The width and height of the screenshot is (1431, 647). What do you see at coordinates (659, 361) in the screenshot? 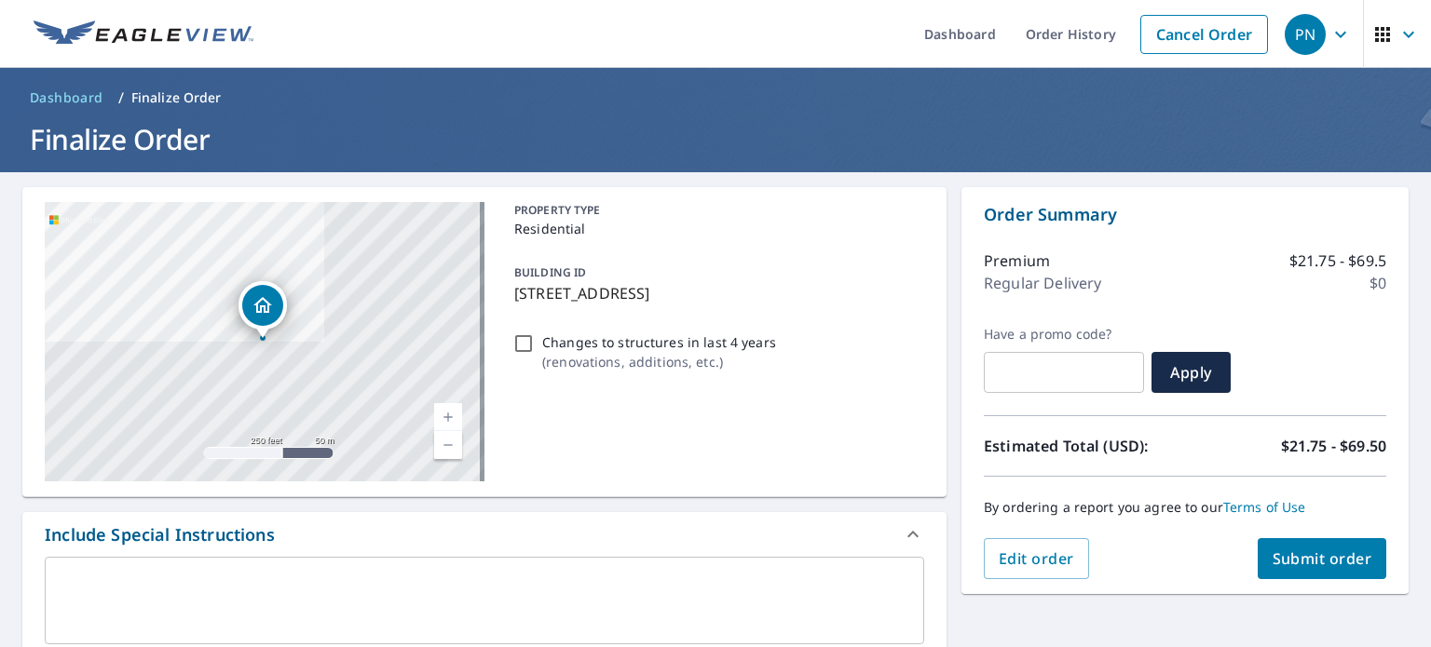
I see `p: ( renovations, additions, etc. )` at bounding box center [659, 361].